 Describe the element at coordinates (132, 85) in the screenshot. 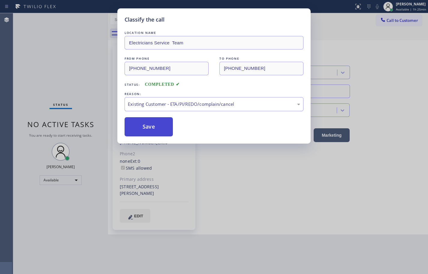

I see `span: Status:` at that location.